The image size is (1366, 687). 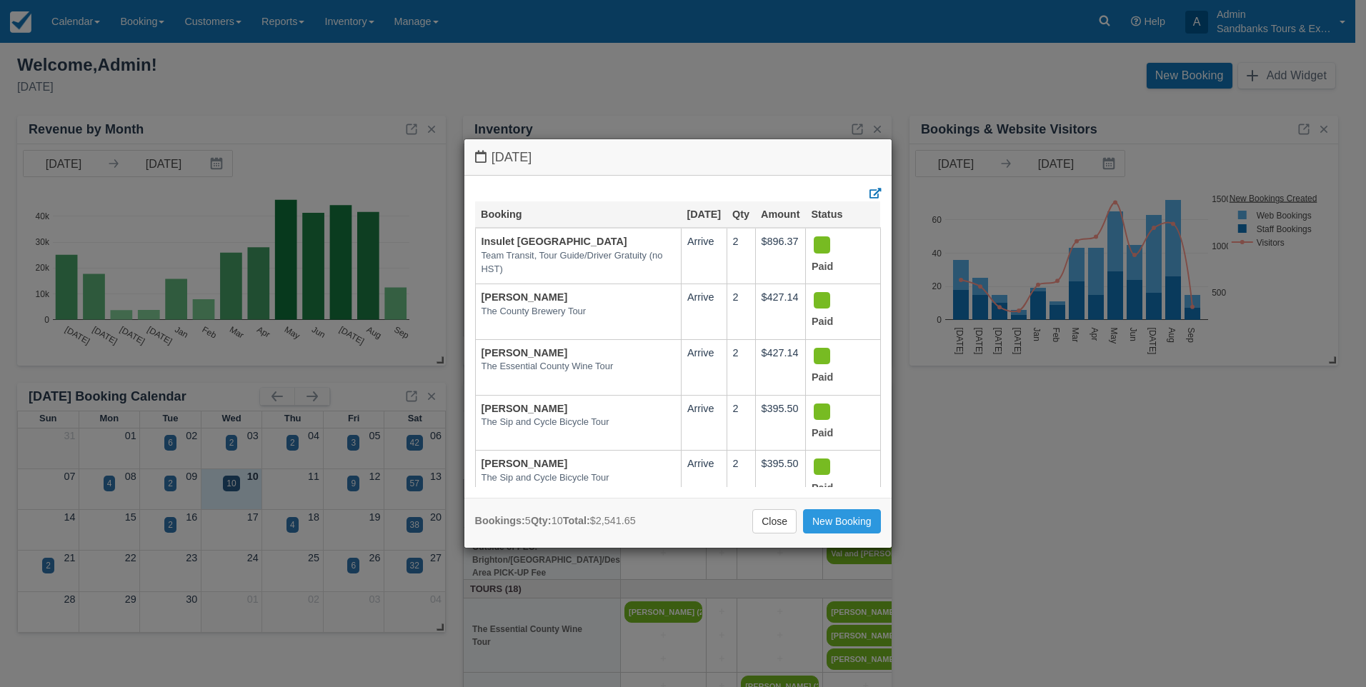 What do you see at coordinates (578, 367) in the screenshot?
I see `em: The Essential County Wine Tour` at bounding box center [578, 367].